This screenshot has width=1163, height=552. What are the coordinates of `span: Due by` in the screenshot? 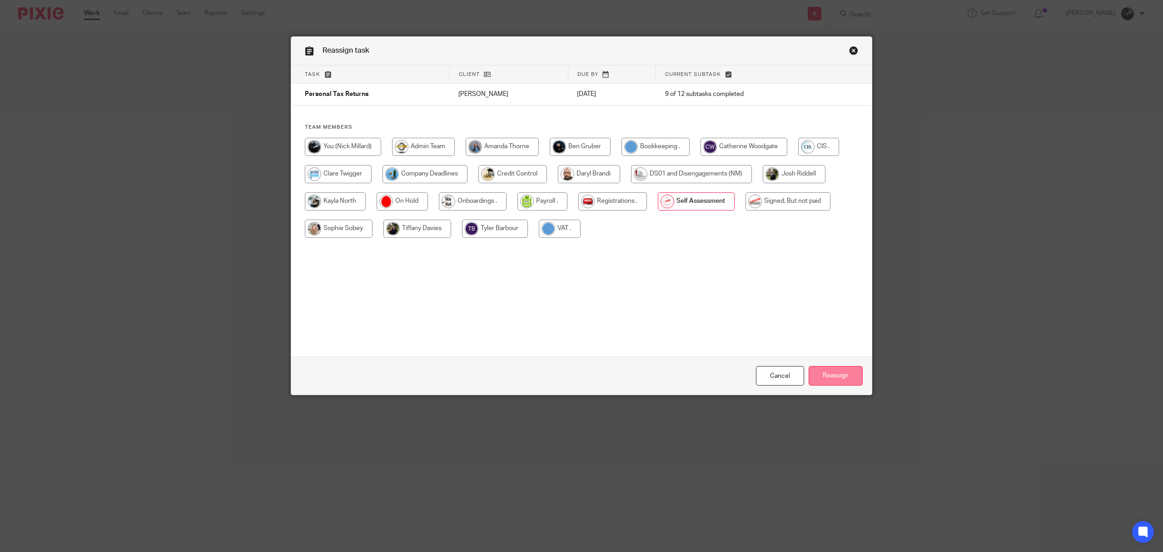 It's located at (588, 74).